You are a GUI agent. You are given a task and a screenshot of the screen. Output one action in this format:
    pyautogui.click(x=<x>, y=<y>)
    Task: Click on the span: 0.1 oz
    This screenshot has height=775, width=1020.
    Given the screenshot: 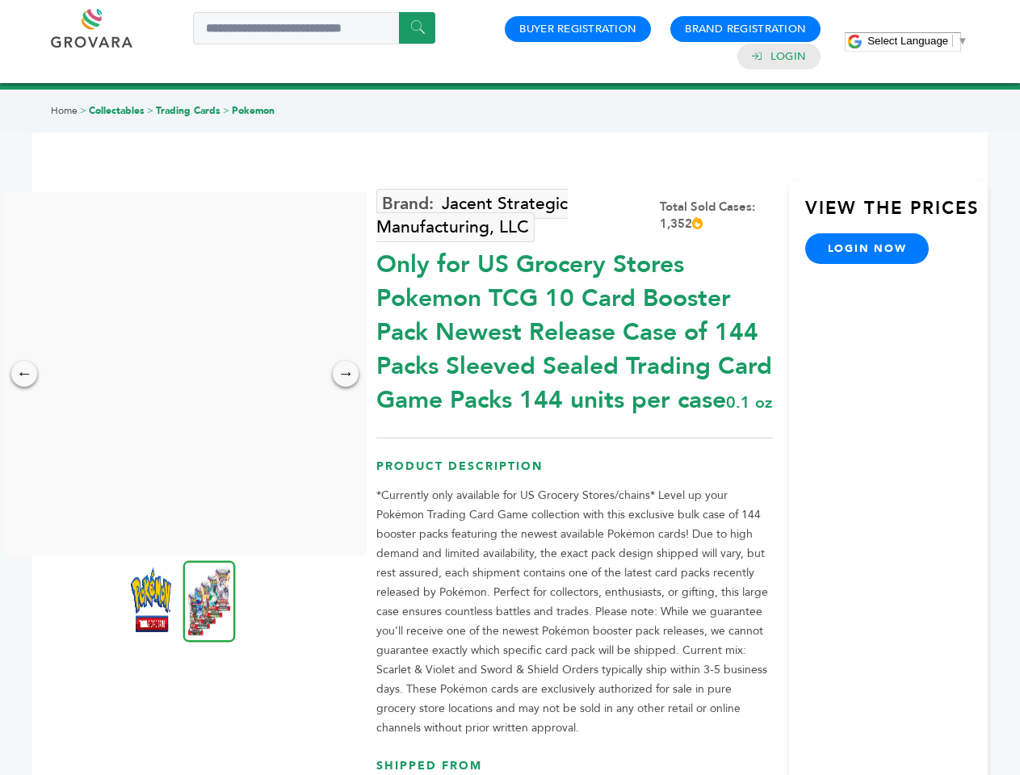 What is the action you would take?
    pyautogui.click(x=749, y=402)
    